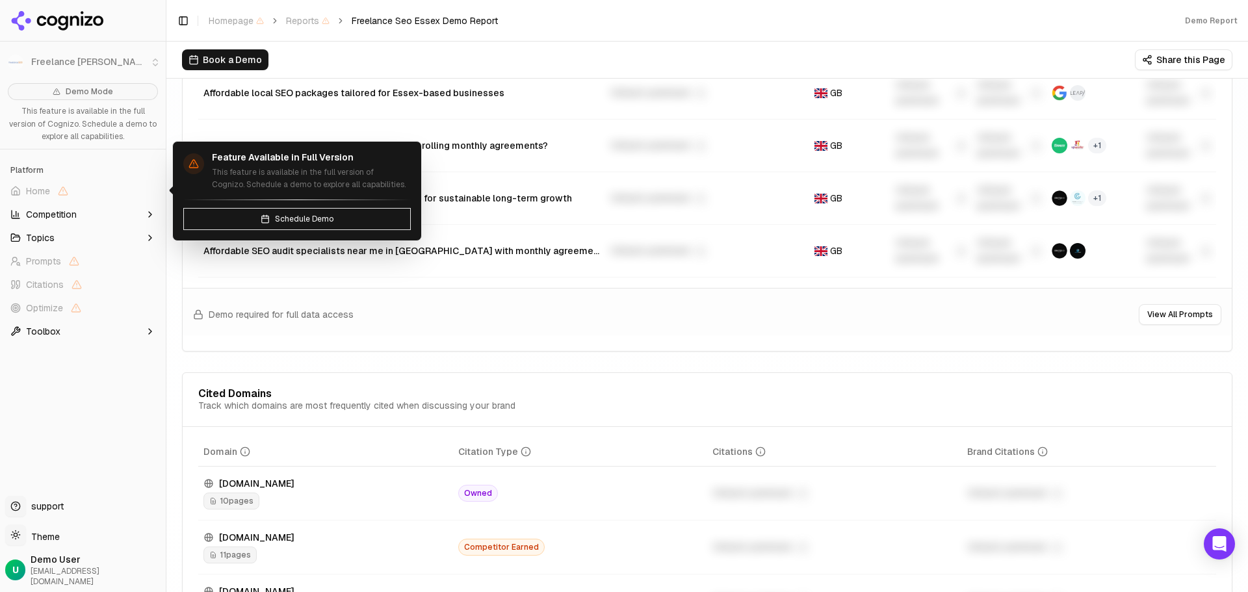 The height and width of the screenshot is (592, 1248). I want to click on button: Schedule Demo, so click(297, 219).